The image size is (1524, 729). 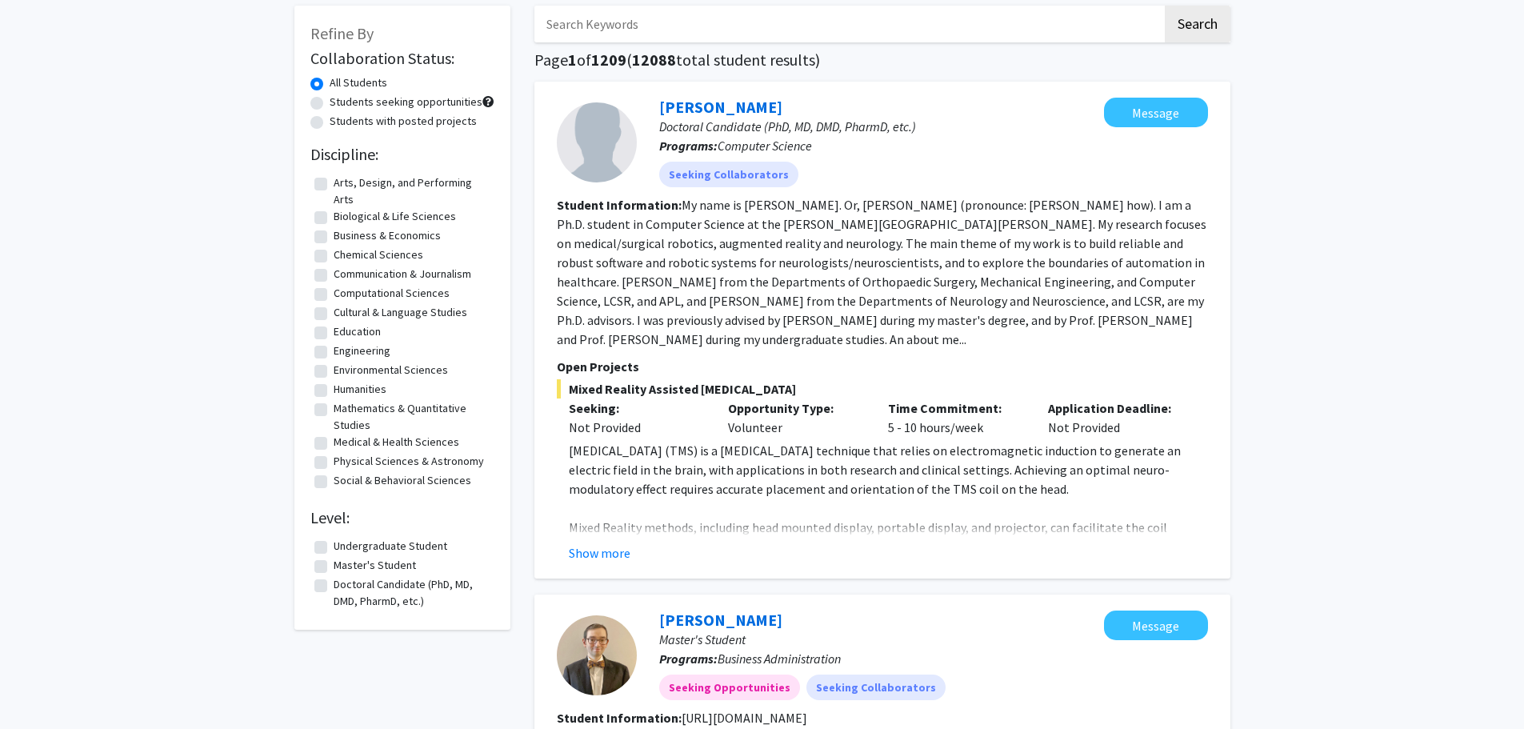 I want to click on p: Time Commitment:, so click(x=956, y=408).